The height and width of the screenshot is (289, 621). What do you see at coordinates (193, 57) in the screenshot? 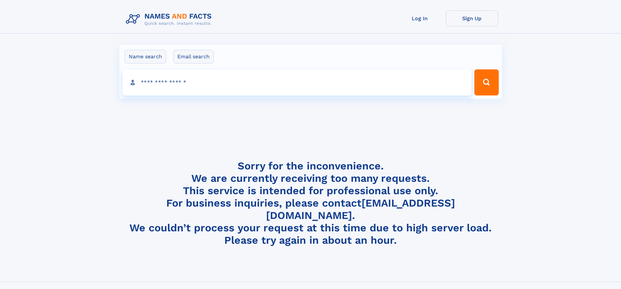
I see `label: Email search` at bounding box center [193, 57].